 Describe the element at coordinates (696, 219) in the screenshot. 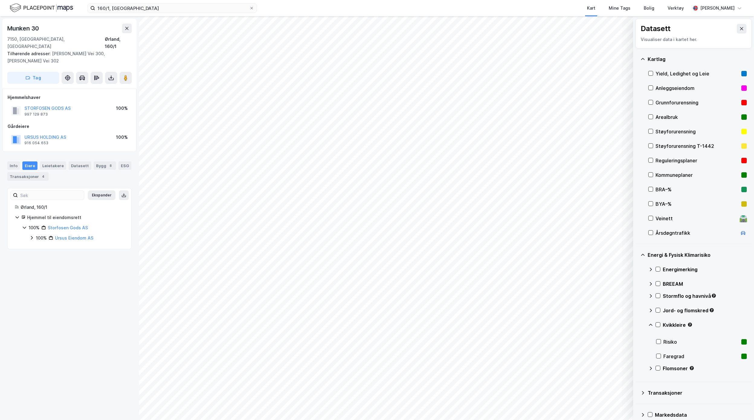

I see `div: Veinett` at that location.